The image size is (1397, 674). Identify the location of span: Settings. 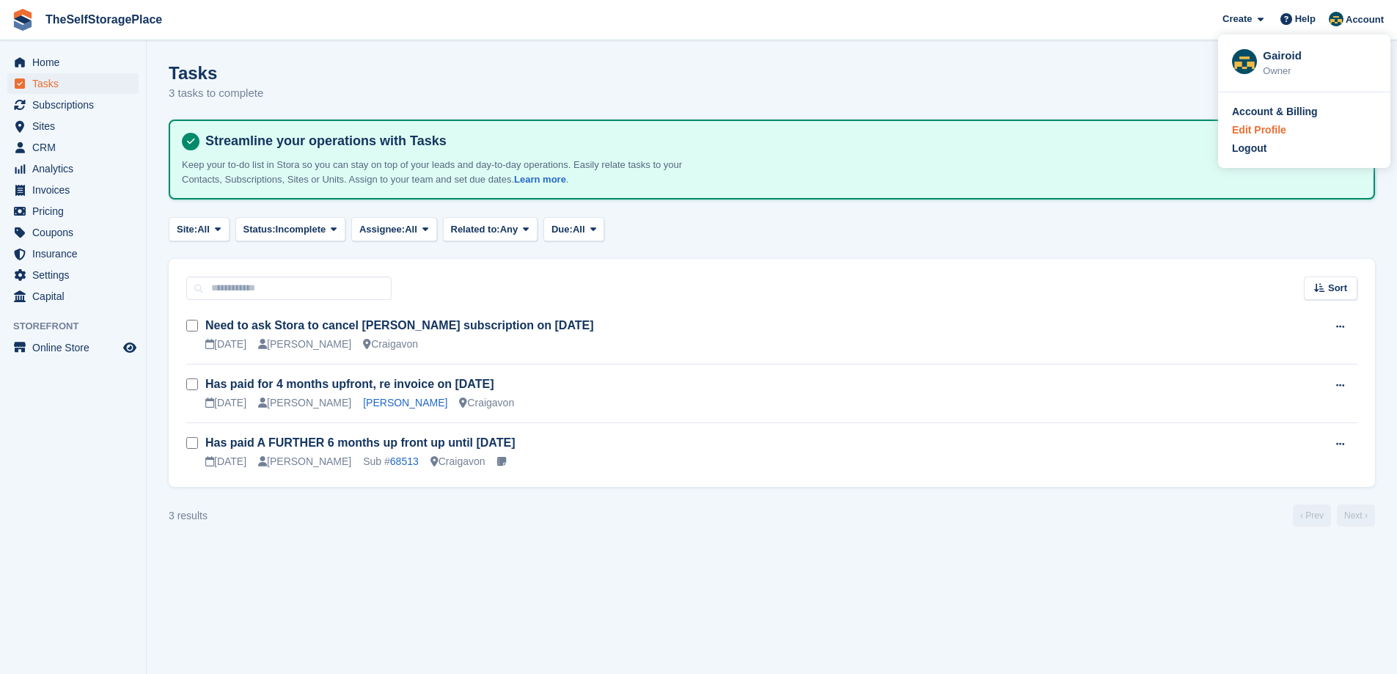
(76, 275).